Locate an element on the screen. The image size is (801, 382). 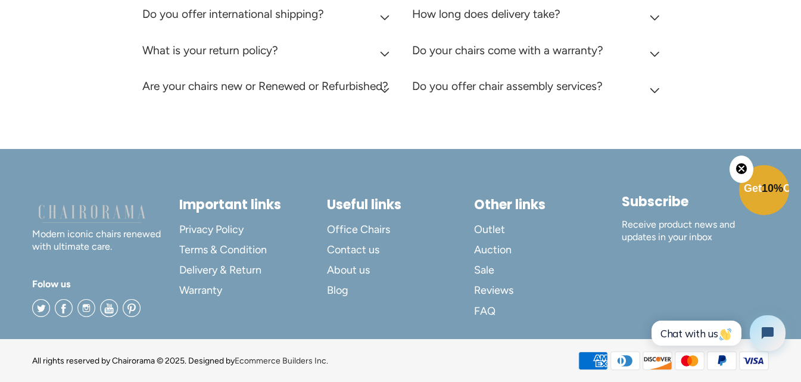
a: FAQ is located at coordinates (547, 311).